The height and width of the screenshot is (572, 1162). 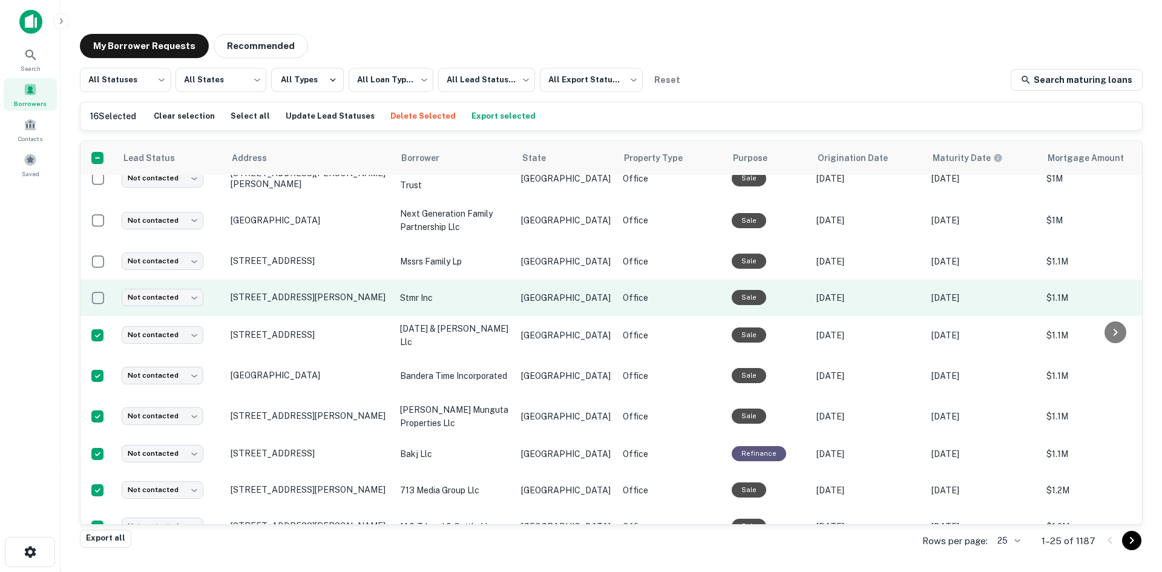 What do you see at coordinates (30, 165) in the screenshot?
I see `div: Saved` at bounding box center [30, 165].